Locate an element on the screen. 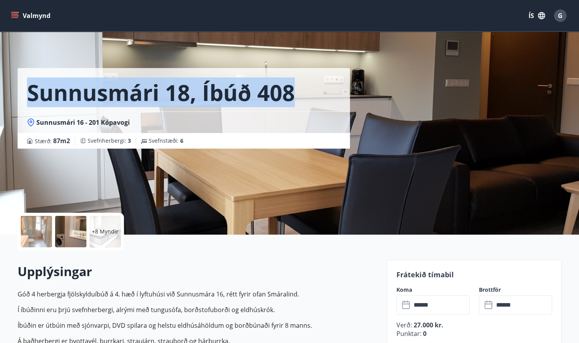  span: Sunnusmári 16 - 201 Kópavogi is located at coordinates (83, 122).